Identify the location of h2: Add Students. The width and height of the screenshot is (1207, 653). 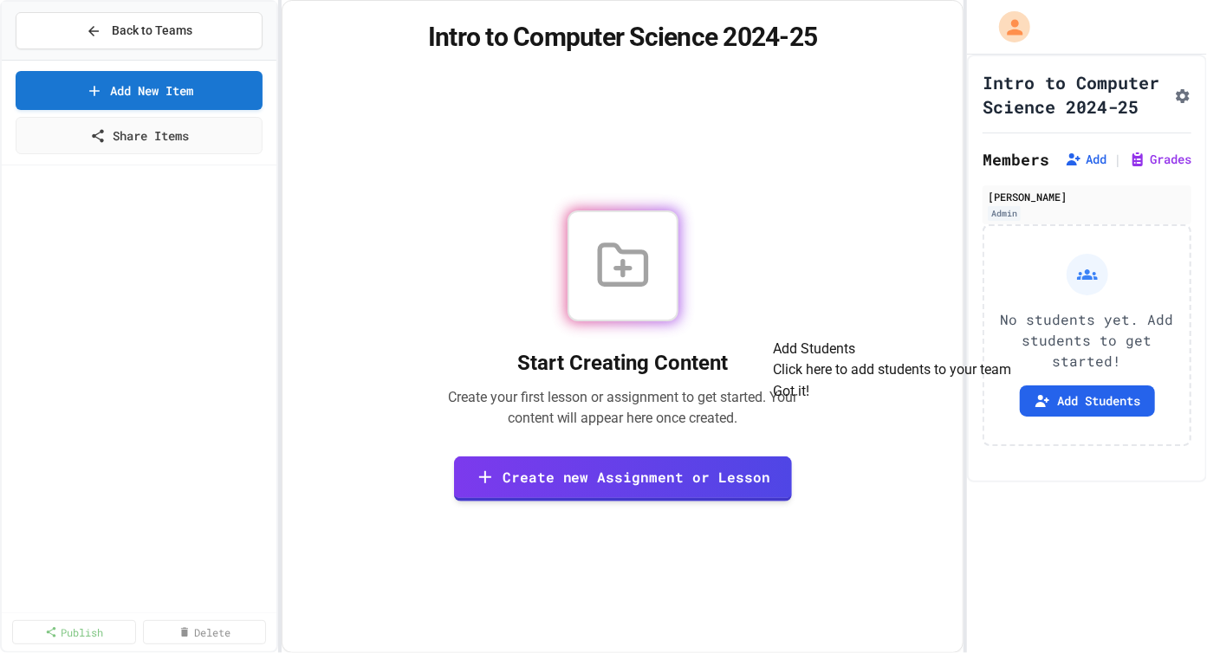
(892, 349).